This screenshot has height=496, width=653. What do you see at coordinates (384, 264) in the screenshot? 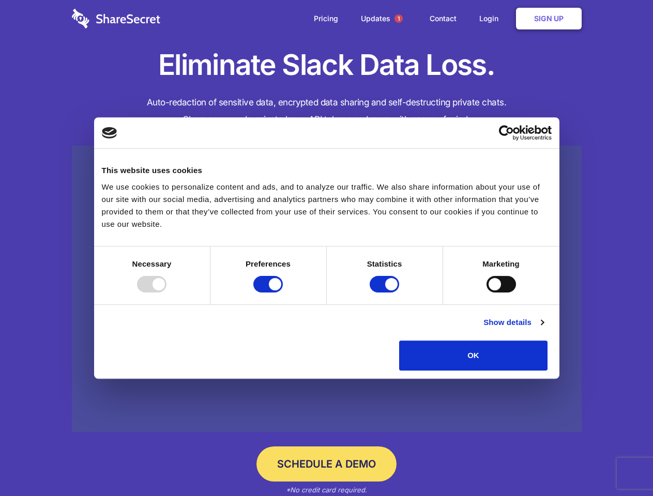
I see `strong: Statistics` at bounding box center [384, 264].